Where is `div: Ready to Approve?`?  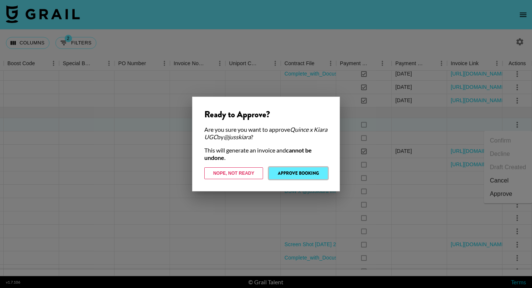 div: Ready to Approve? is located at coordinates (266, 114).